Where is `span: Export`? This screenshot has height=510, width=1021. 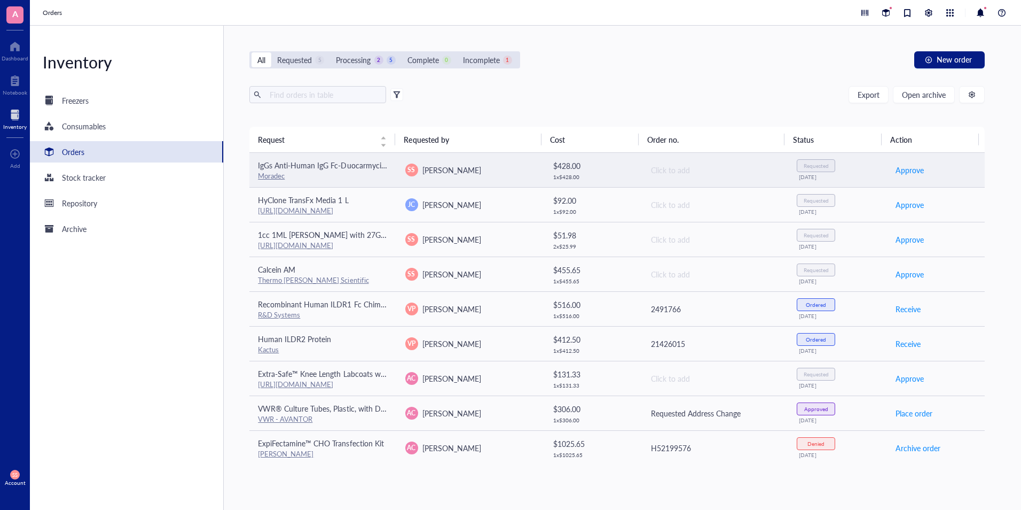 span: Export is located at coordinates (869, 95).